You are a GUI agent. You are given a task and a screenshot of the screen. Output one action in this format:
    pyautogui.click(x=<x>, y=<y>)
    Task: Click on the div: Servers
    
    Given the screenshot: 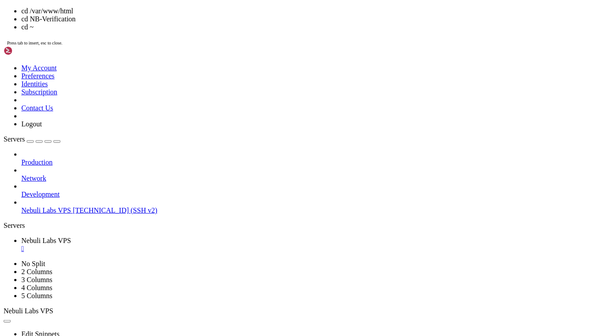 What is the action you would take?
    pyautogui.click(x=303, y=225)
    